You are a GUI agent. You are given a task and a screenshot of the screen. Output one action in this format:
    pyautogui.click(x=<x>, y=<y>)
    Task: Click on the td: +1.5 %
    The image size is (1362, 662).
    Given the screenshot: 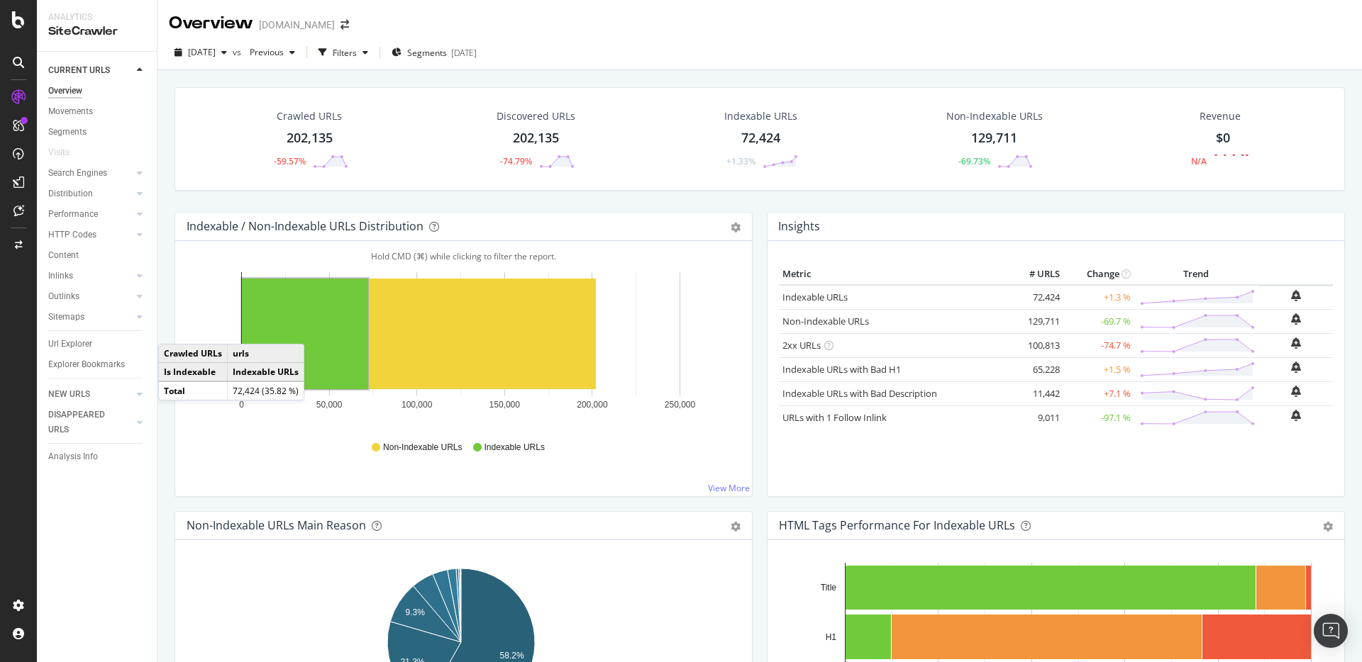 What is the action you would take?
    pyautogui.click(x=1099, y=370)
    